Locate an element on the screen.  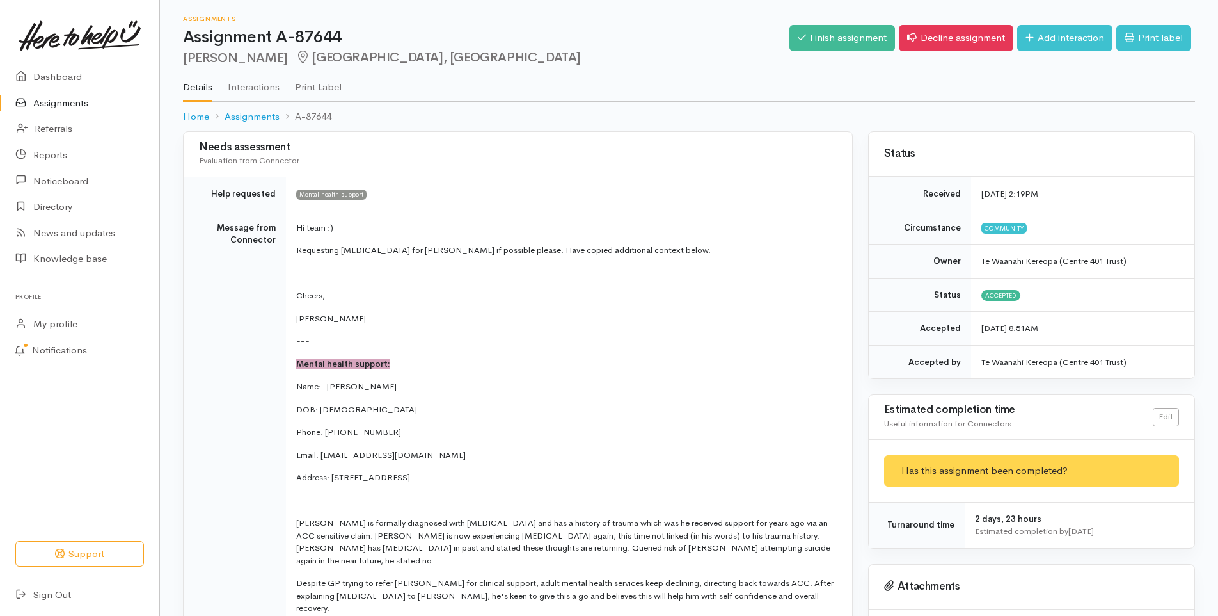
h1: Assignment A-87644 is located at coordinates (486, 37).